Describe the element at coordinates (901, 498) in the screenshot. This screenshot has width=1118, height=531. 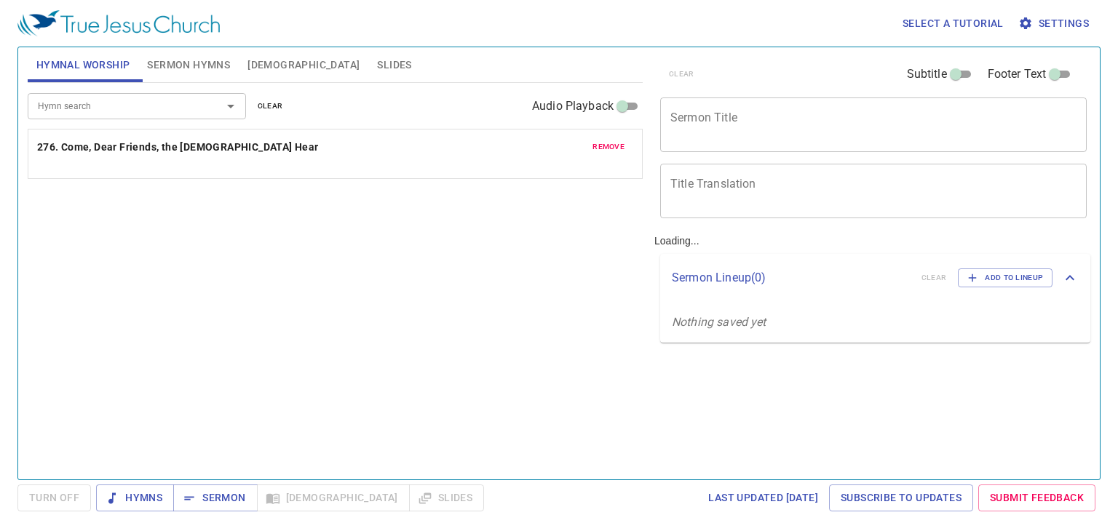
I see `a: Subscribe to Updates` at that location.